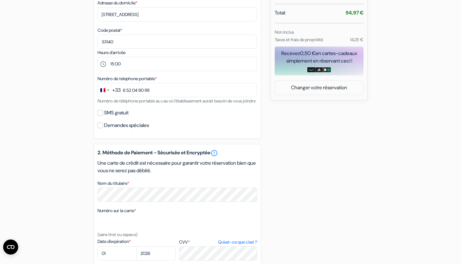 Image resolution: width=461 pixels, height=264 pixels. What do you see at coordinates (177, 167) in the screenshot?
I see `p: Une carte de crédit est nécessaire pour garantir votre réservation bien que vous ne serez pas déb...` at bounding box center [177, 167].